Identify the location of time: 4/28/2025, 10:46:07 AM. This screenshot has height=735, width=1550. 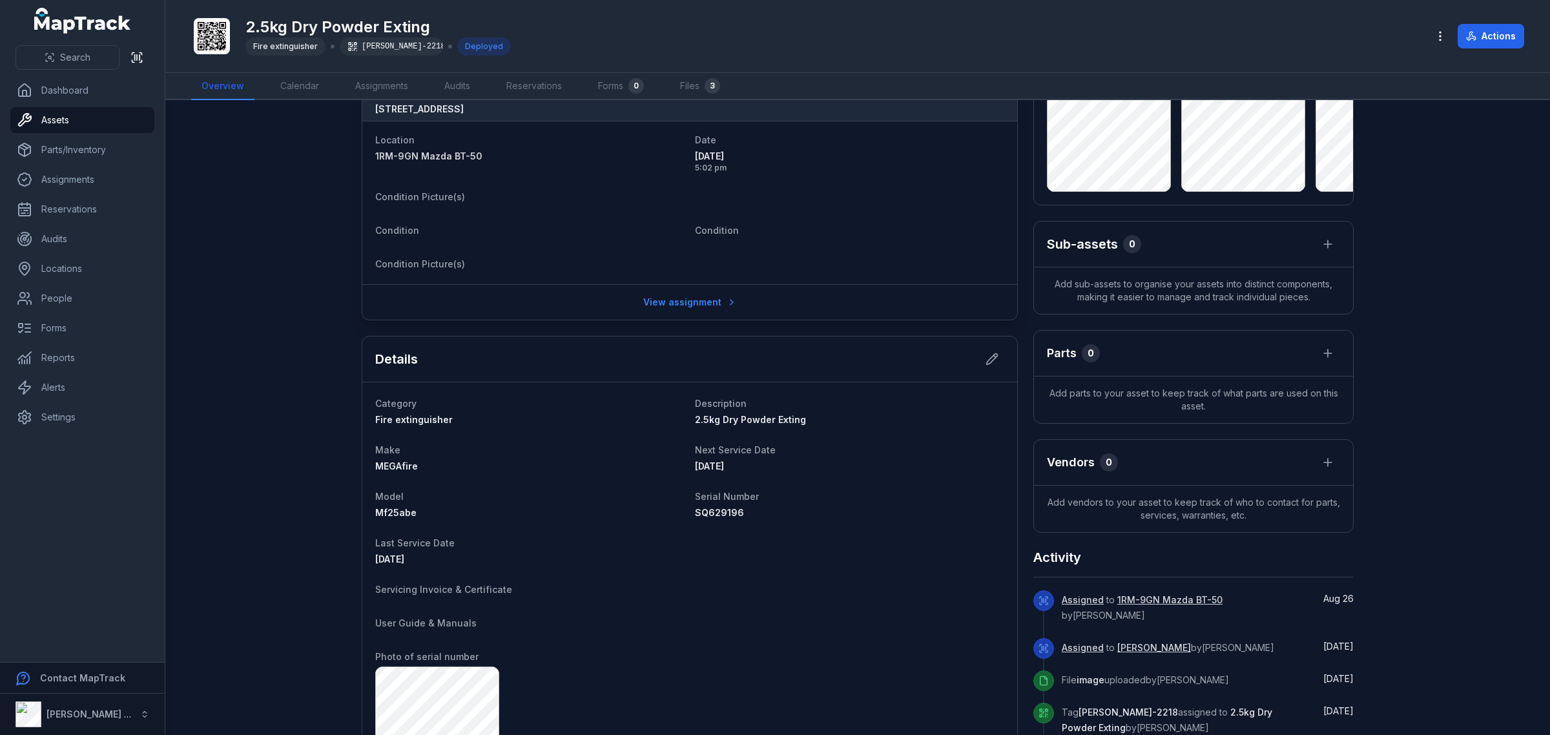
(1338, 678).